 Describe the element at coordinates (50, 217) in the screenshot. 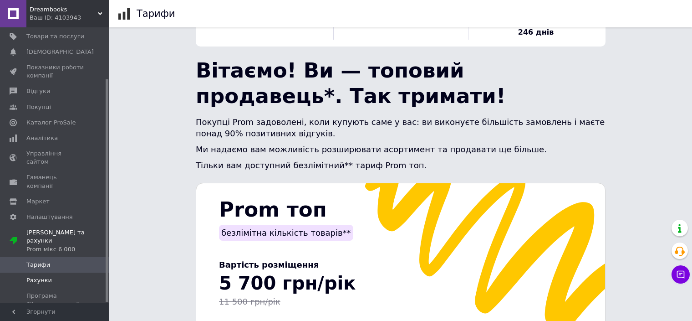

I see `span: Налаштування` at that location.